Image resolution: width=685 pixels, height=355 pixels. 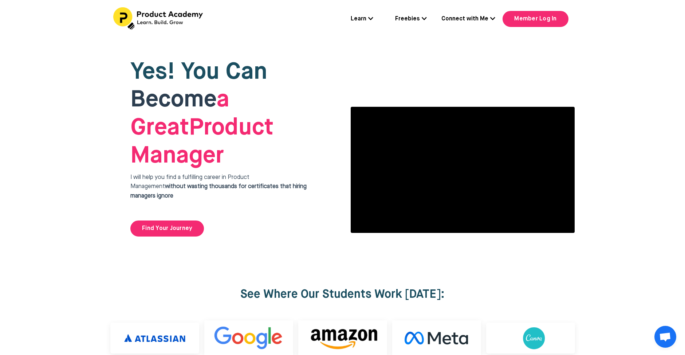 I want to click on span: Product Manager, so click(x=202, y=128).